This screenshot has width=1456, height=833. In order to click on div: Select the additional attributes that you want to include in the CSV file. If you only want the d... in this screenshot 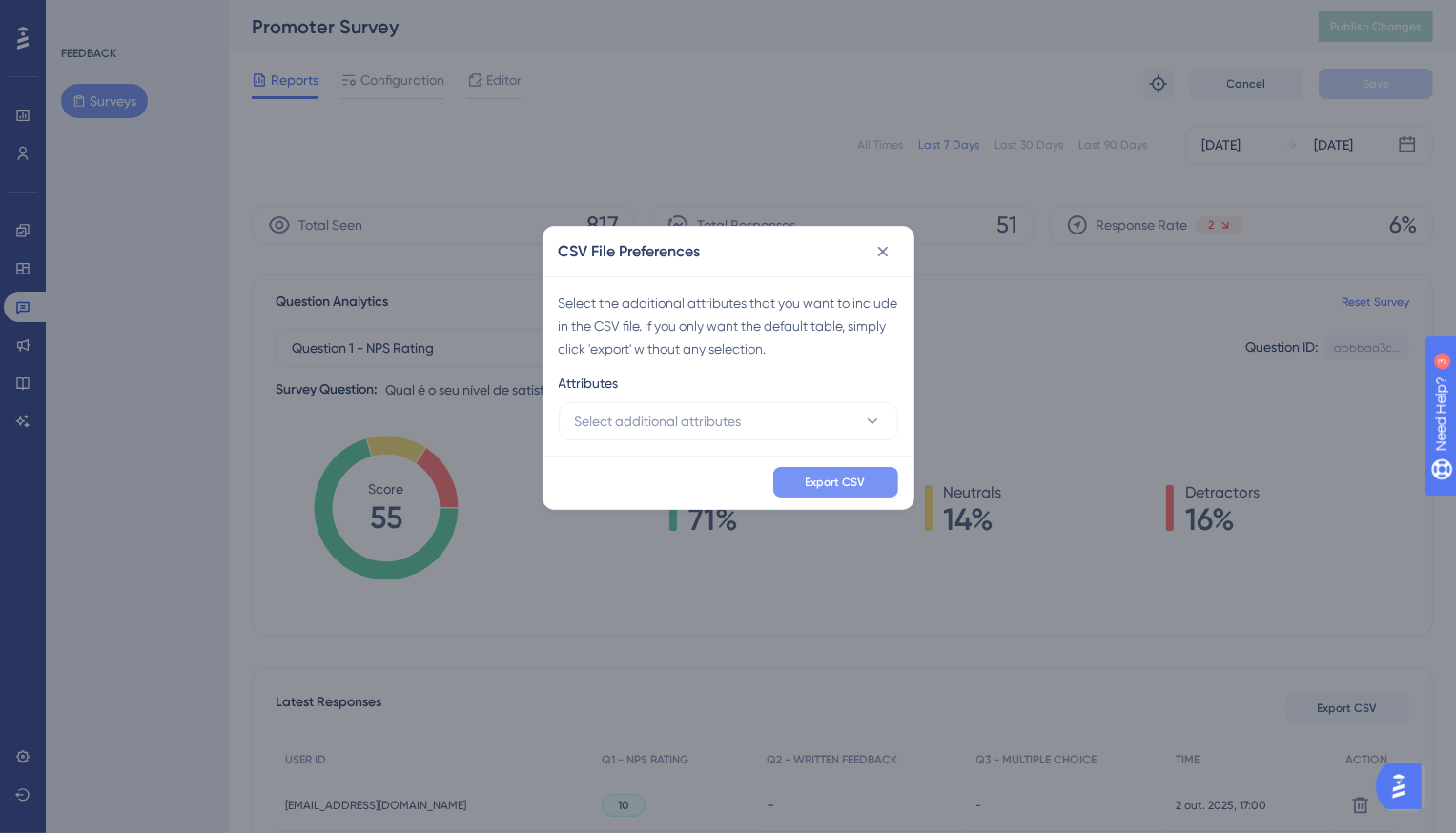, I will do `click(728, 326)`.